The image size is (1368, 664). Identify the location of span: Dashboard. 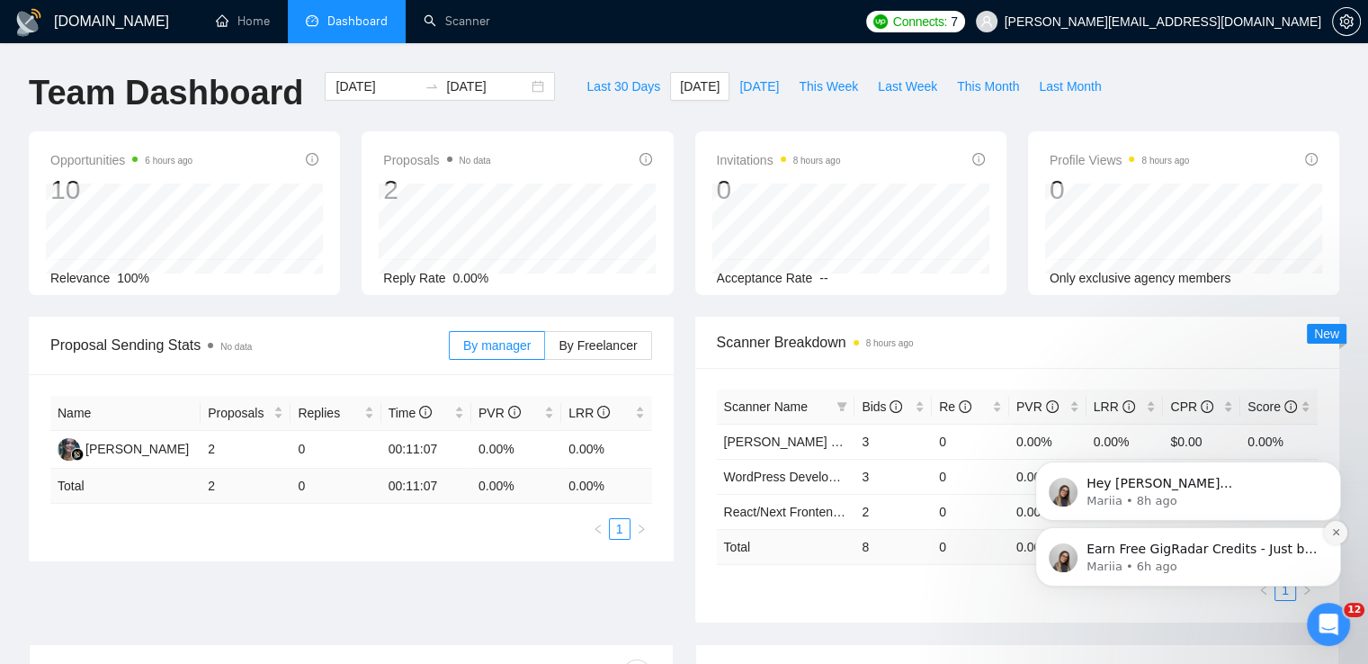
(357, 21).